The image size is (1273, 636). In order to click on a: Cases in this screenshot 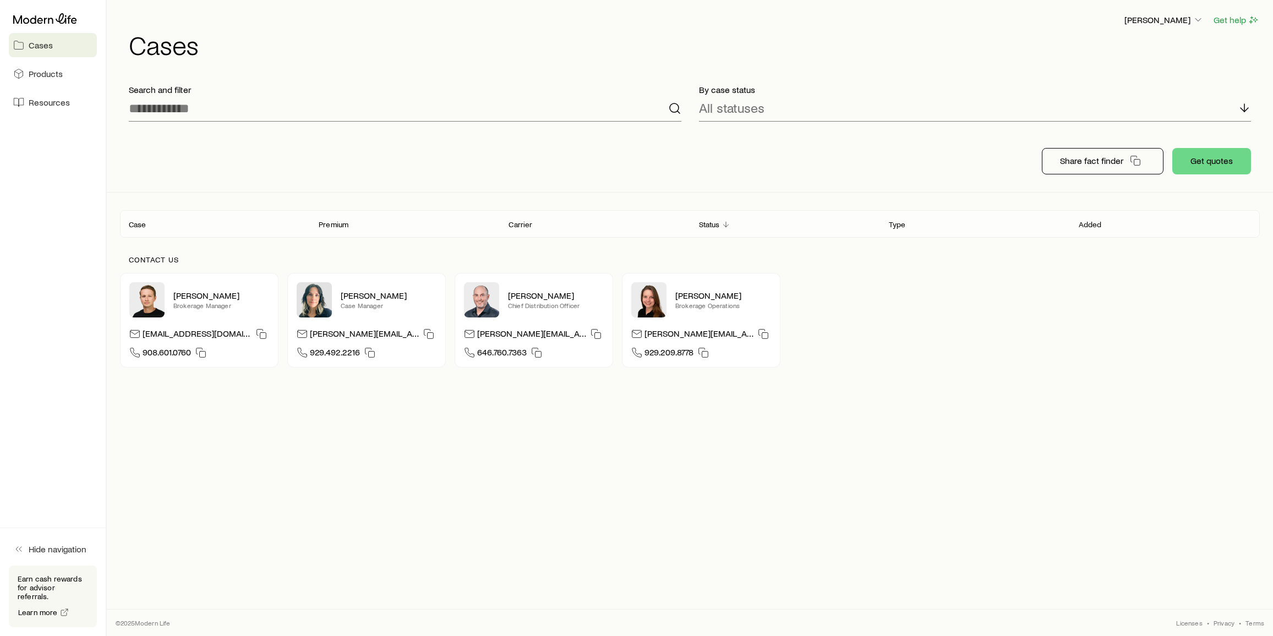, I will do `click(53, 45)`.